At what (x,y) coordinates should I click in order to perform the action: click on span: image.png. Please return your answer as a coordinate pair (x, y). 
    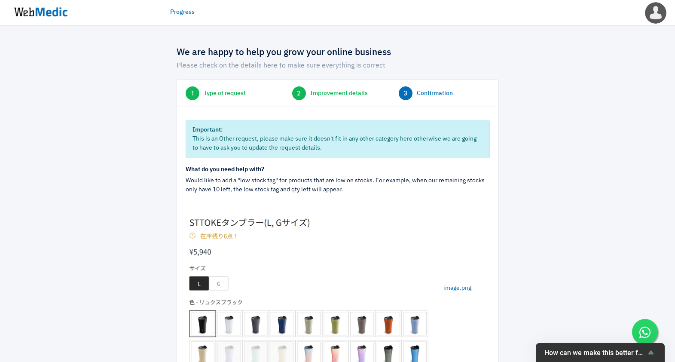
    Looking at the image, I should click on (457, 288).